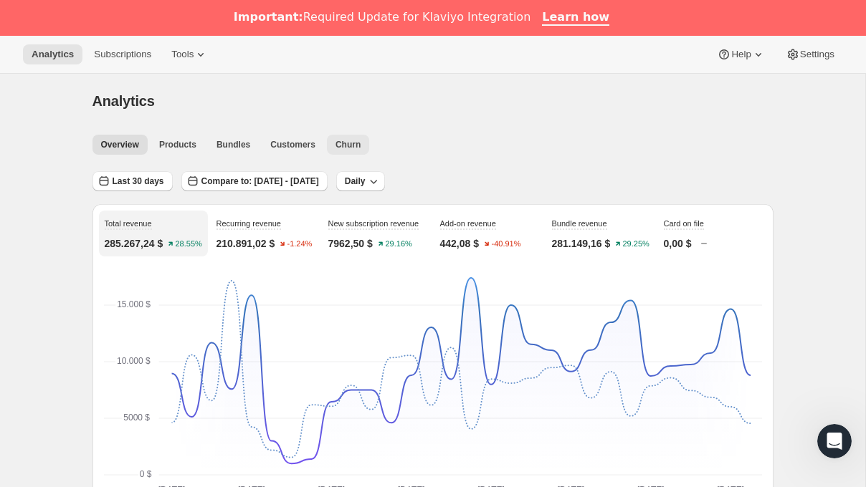 Image resolution: width=866 pixels, height=487 pixels. Describe the element at coordinates (268, 16) in the screenshot. I see `b: Important:` at that location.